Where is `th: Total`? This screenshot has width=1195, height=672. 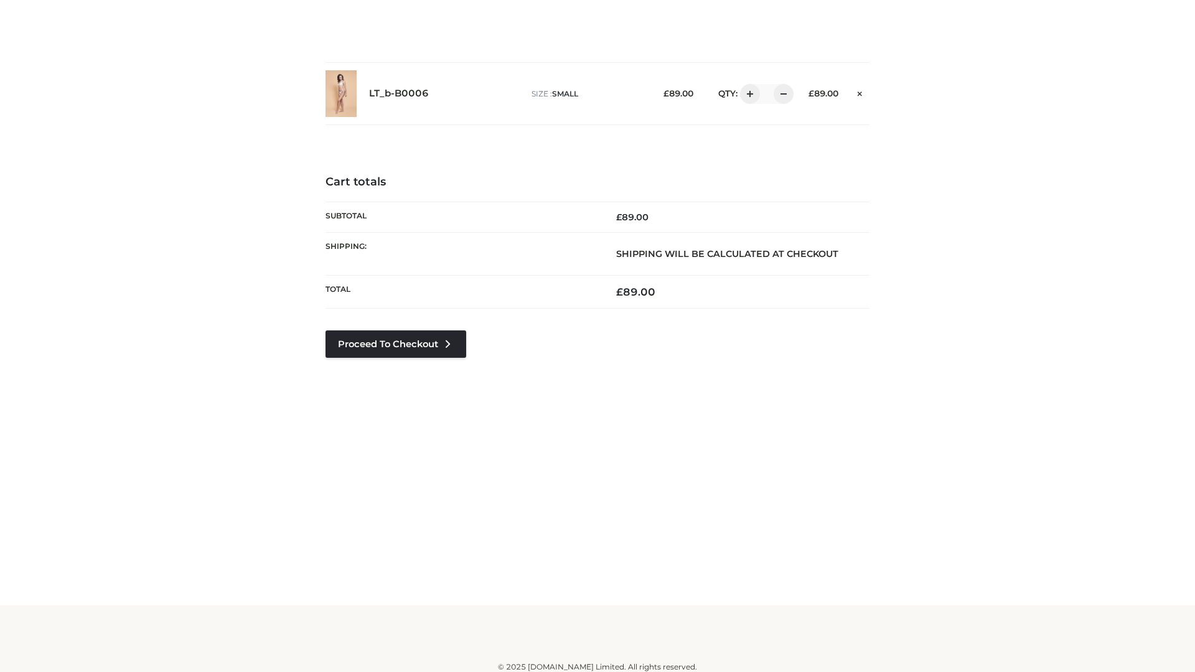 th: Total is located at coordinates (461, 292).